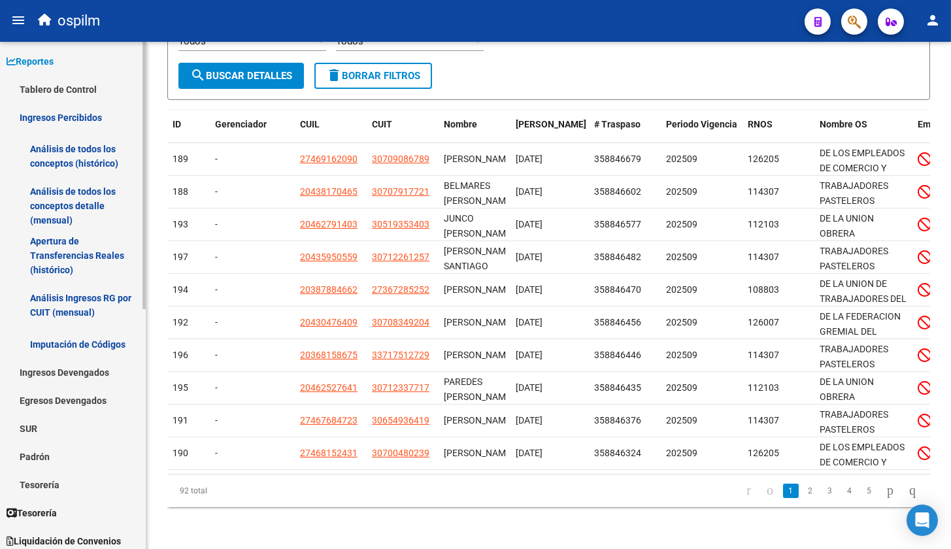 Image resolution: width=951 pixels, height=549 pixels. Describe the element at coordinates (770, 491) in the screenshot. I see `a: go to previous page` at that location.